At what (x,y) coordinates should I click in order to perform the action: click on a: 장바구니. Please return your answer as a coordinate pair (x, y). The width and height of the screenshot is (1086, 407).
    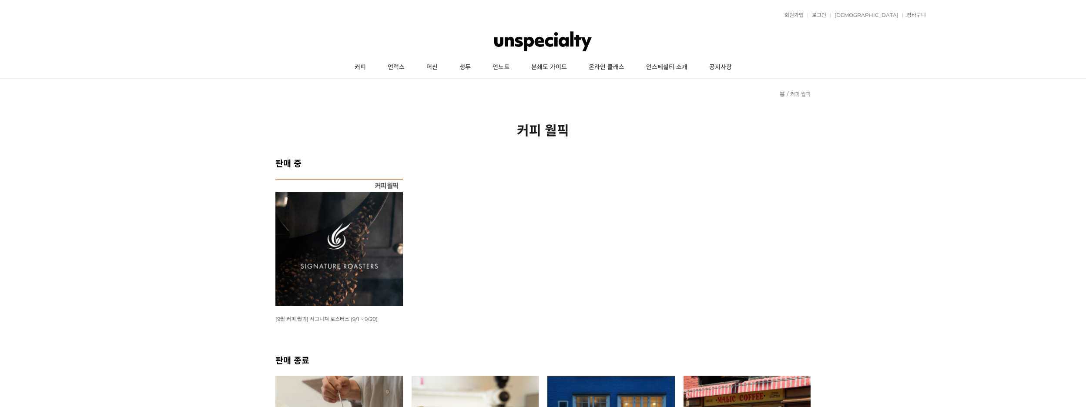
    Looking at the image, I should click on (914, 15).